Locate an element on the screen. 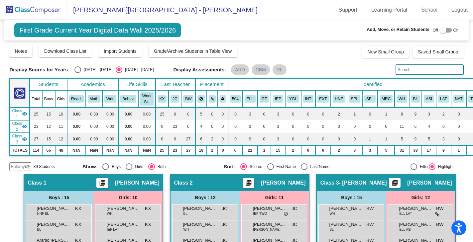 The image size is (473, 242). button: INT is located at coordinates (308, 99).